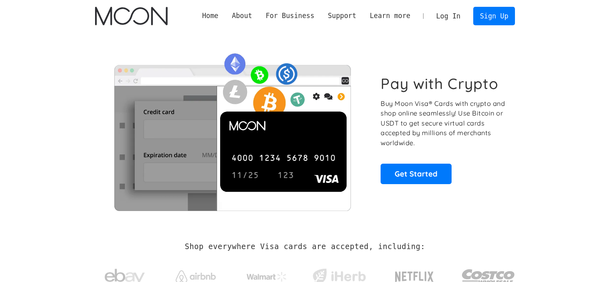 The width and height of the screenshot is (610, 282). What do you see at coordinates (131, 16) in the screenshot?
I see `img: Moon Logo` at bounding box center [131, 16].